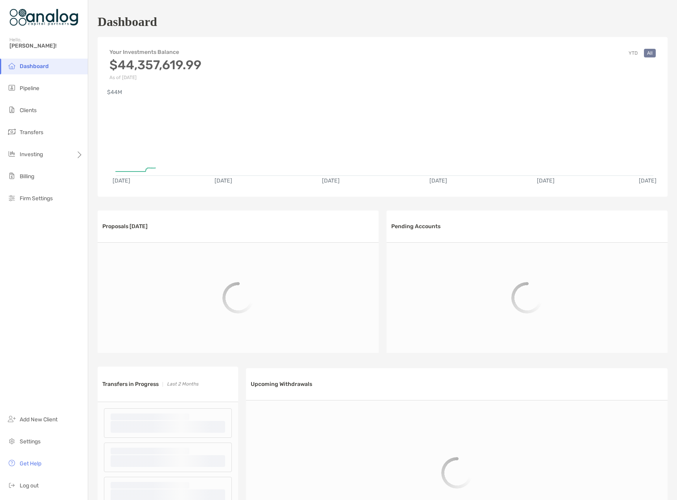 Image resolution: width=677 pixels, height=500 pixels. I want to click on img: investing icon, so click(12, 154).